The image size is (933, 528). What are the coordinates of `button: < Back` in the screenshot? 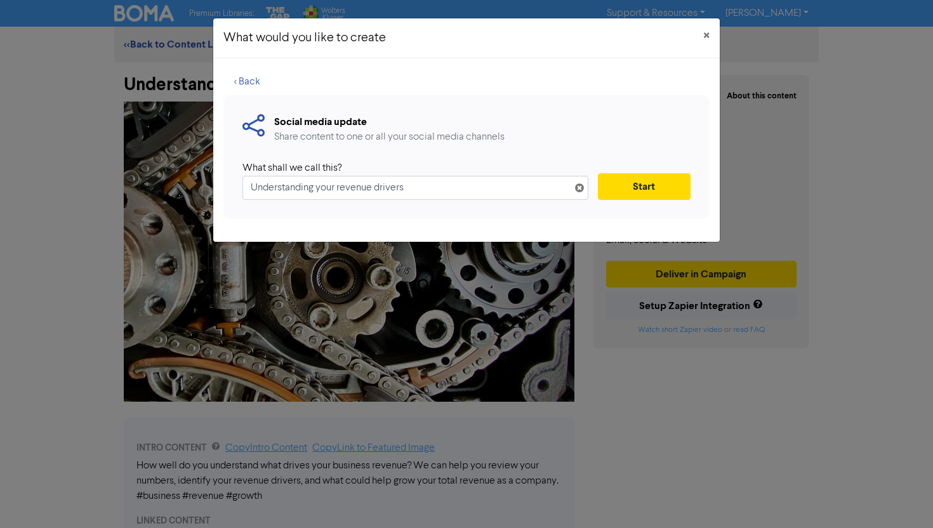 It's located at (247, 82).